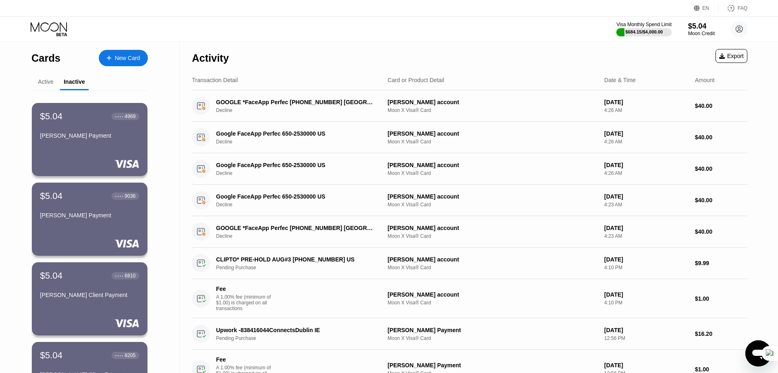  What do you see at coordinates (644, 32) in the screenshot?
I see `div: $684.15 / $4,000.00` at bounding box center [644, 32].